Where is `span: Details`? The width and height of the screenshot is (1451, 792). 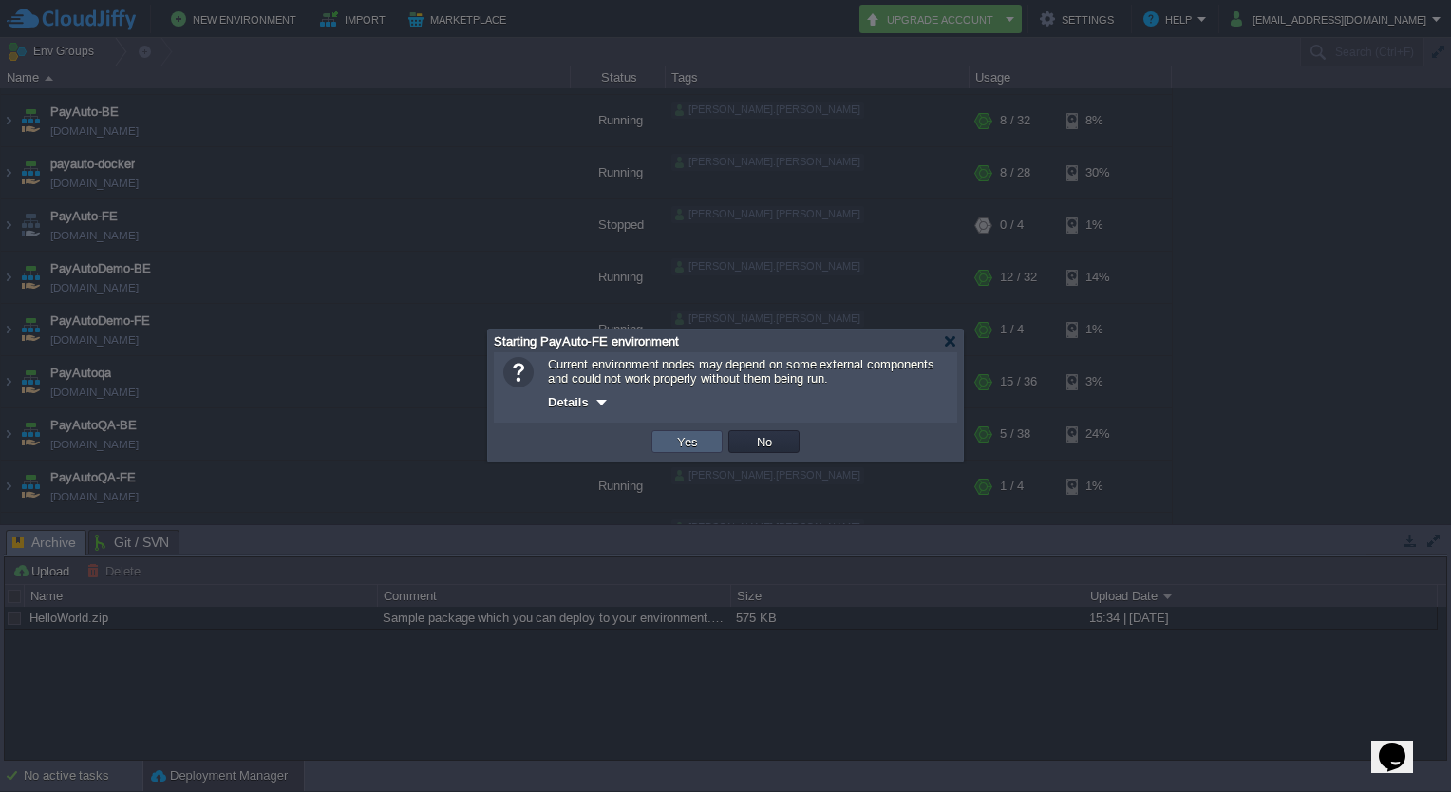 span: Details is located at coordinates (568, 402).